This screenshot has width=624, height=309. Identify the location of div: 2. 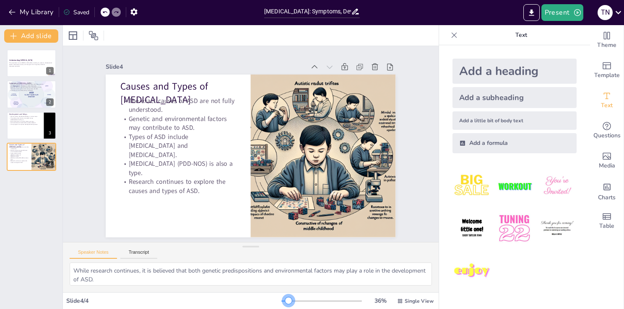
(50, 102).